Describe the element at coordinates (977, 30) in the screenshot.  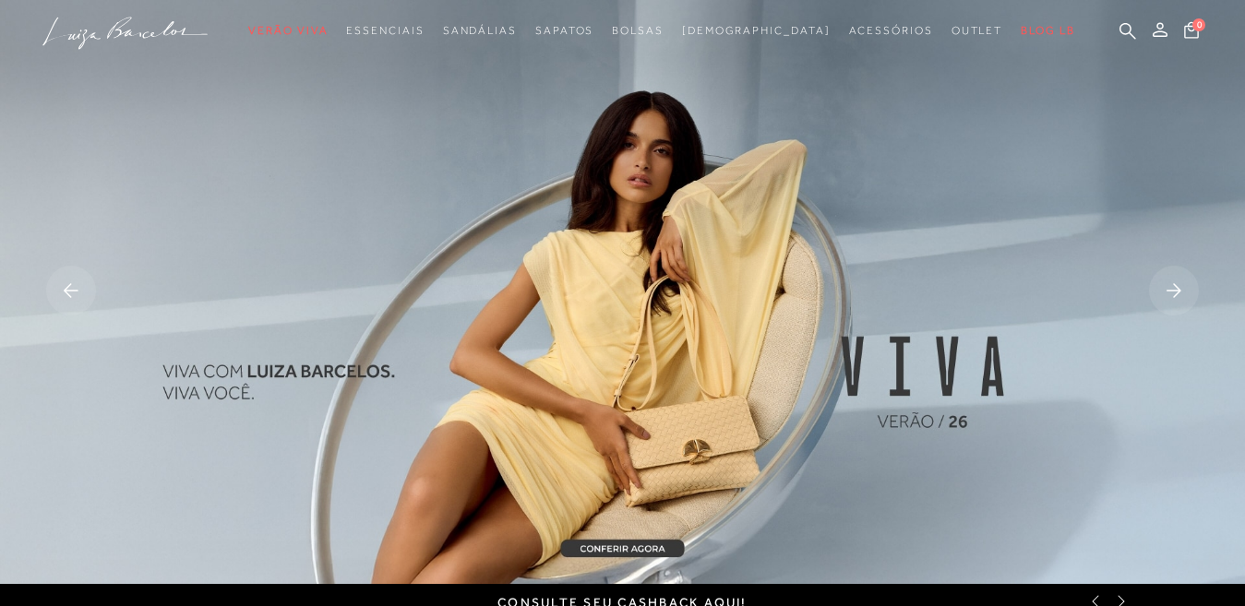
I see `span: Outlet` at that location.